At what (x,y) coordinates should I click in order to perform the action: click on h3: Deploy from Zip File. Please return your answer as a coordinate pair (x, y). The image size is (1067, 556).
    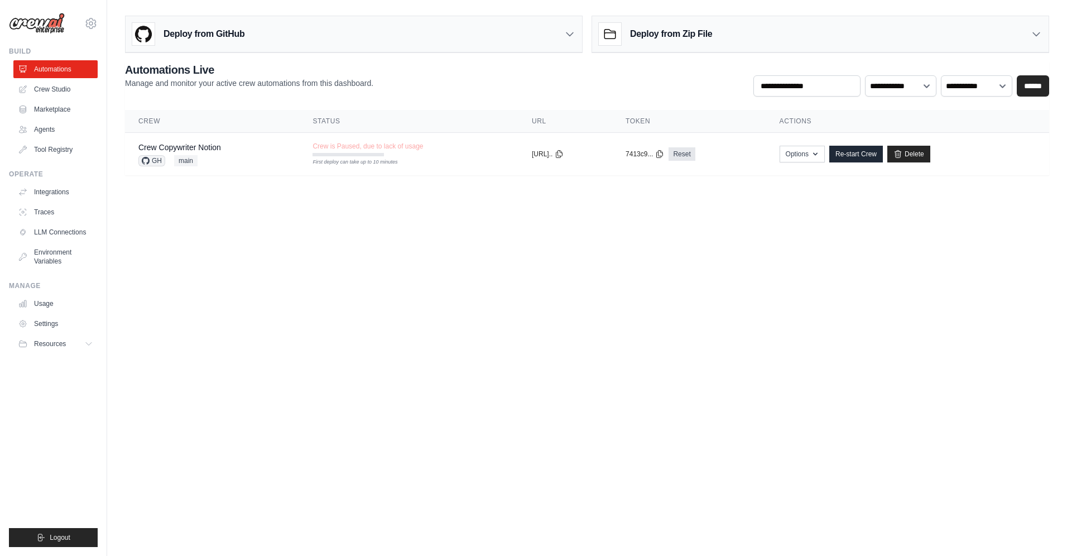
    Looking at the image, I should click on (671, 34).